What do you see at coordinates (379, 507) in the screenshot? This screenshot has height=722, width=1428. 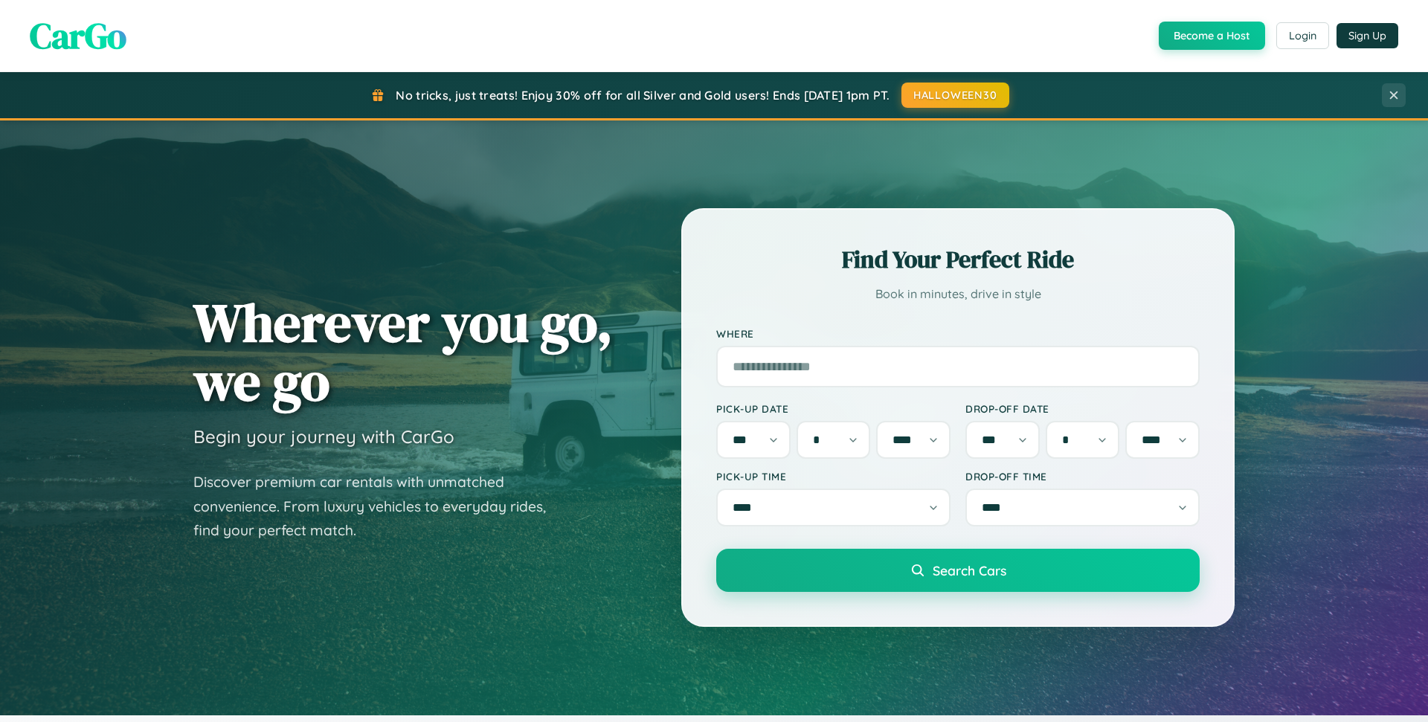 I see `p: Discover premium car rentals with unmatched convenience. From luxury vehicles to everyday rides, ...` at bounding box center [379, 507].